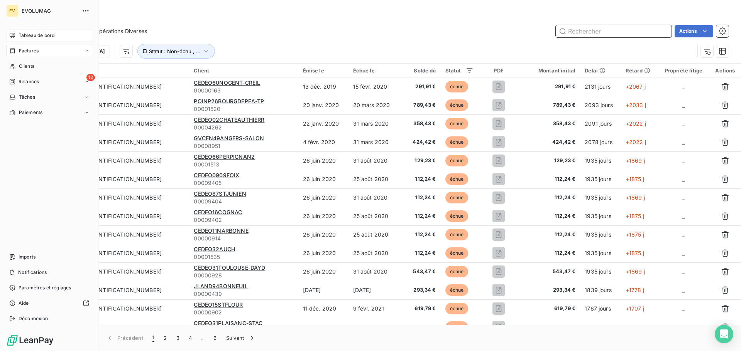  Describe the element at coordinates (420, 142) in the screenshot. I see `span: 424,42 €` at that location.